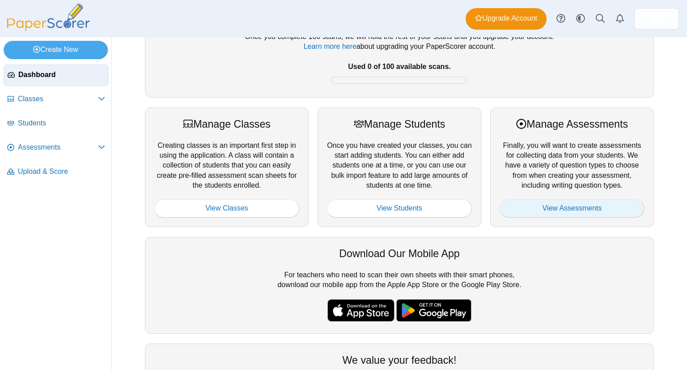 Image resolution: width=687 pixels, height=370 pixels. I want to click on div: Manage Assessments, so click(572, 124).